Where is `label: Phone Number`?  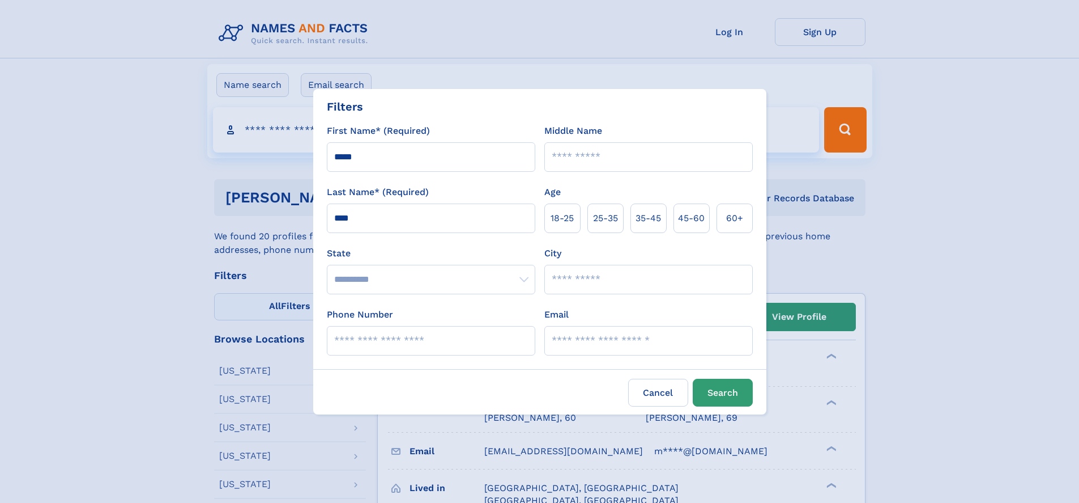 label: Phone Number is located at coordinates (360, 314).